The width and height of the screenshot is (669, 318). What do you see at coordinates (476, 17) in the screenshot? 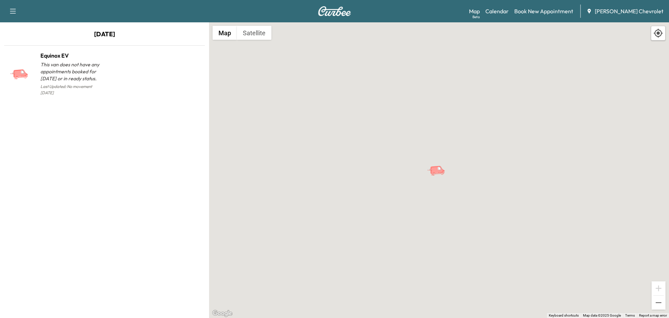
I see `div: Beta` at bounding box center [476, 17].